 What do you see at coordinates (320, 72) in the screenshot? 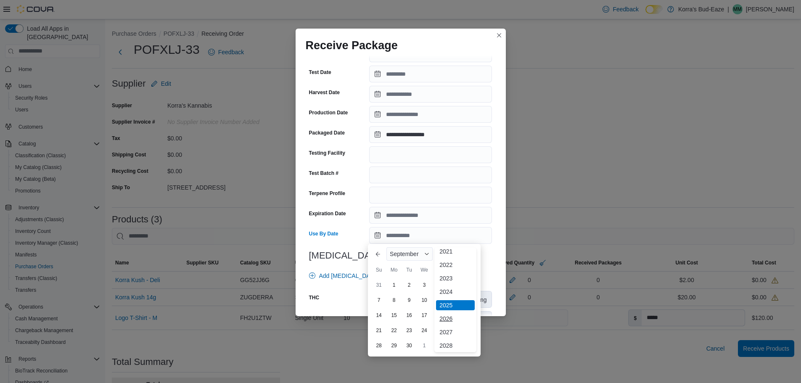
I see `label: Test Date` at bounding box center [320, 72].